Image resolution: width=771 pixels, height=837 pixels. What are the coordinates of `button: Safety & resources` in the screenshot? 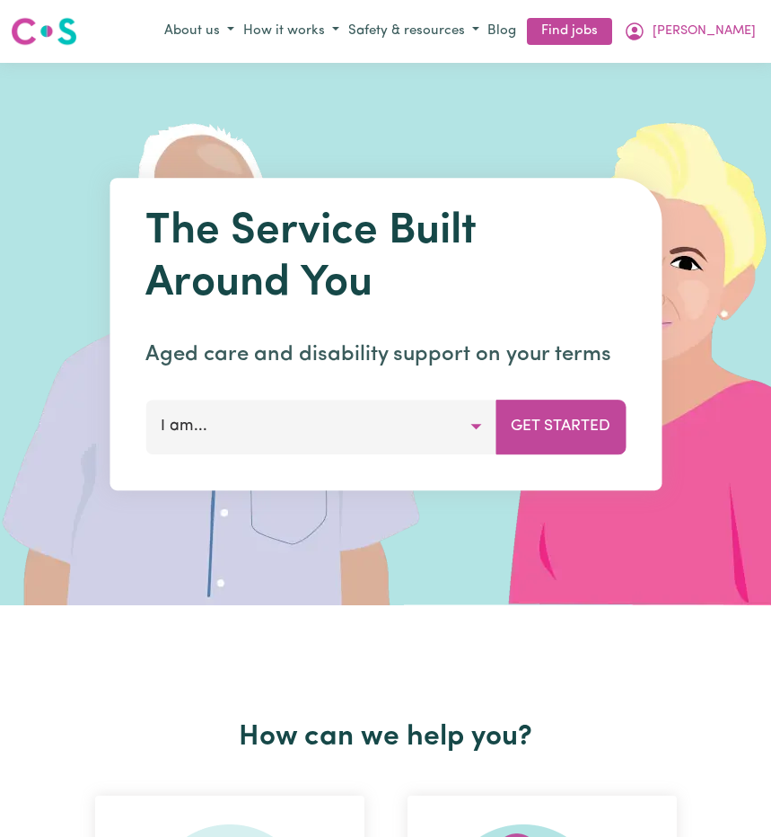 It's located at (414, 31).